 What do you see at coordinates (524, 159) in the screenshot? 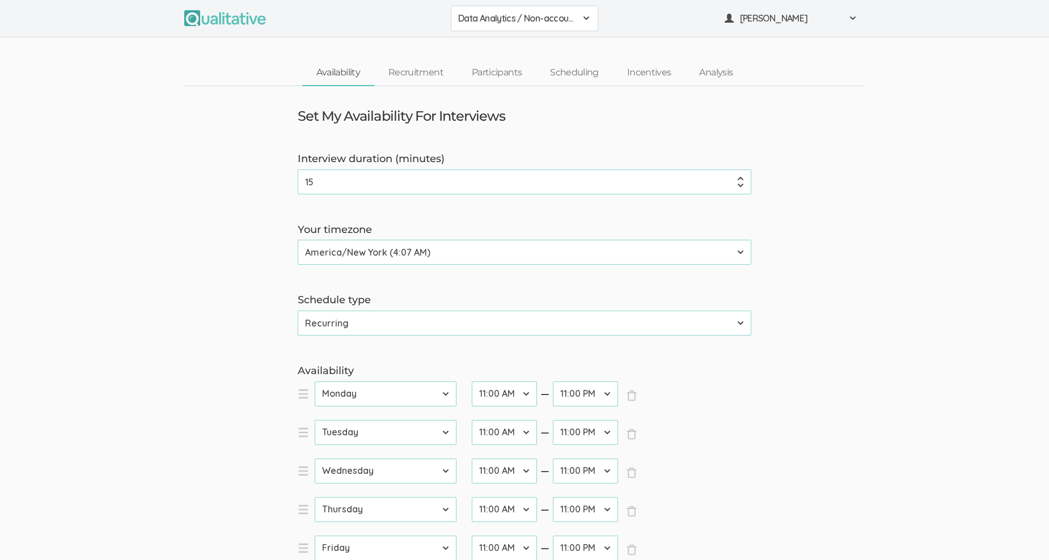
I see `label: Interview duration (minutes)` at bounding box center [524, 159].